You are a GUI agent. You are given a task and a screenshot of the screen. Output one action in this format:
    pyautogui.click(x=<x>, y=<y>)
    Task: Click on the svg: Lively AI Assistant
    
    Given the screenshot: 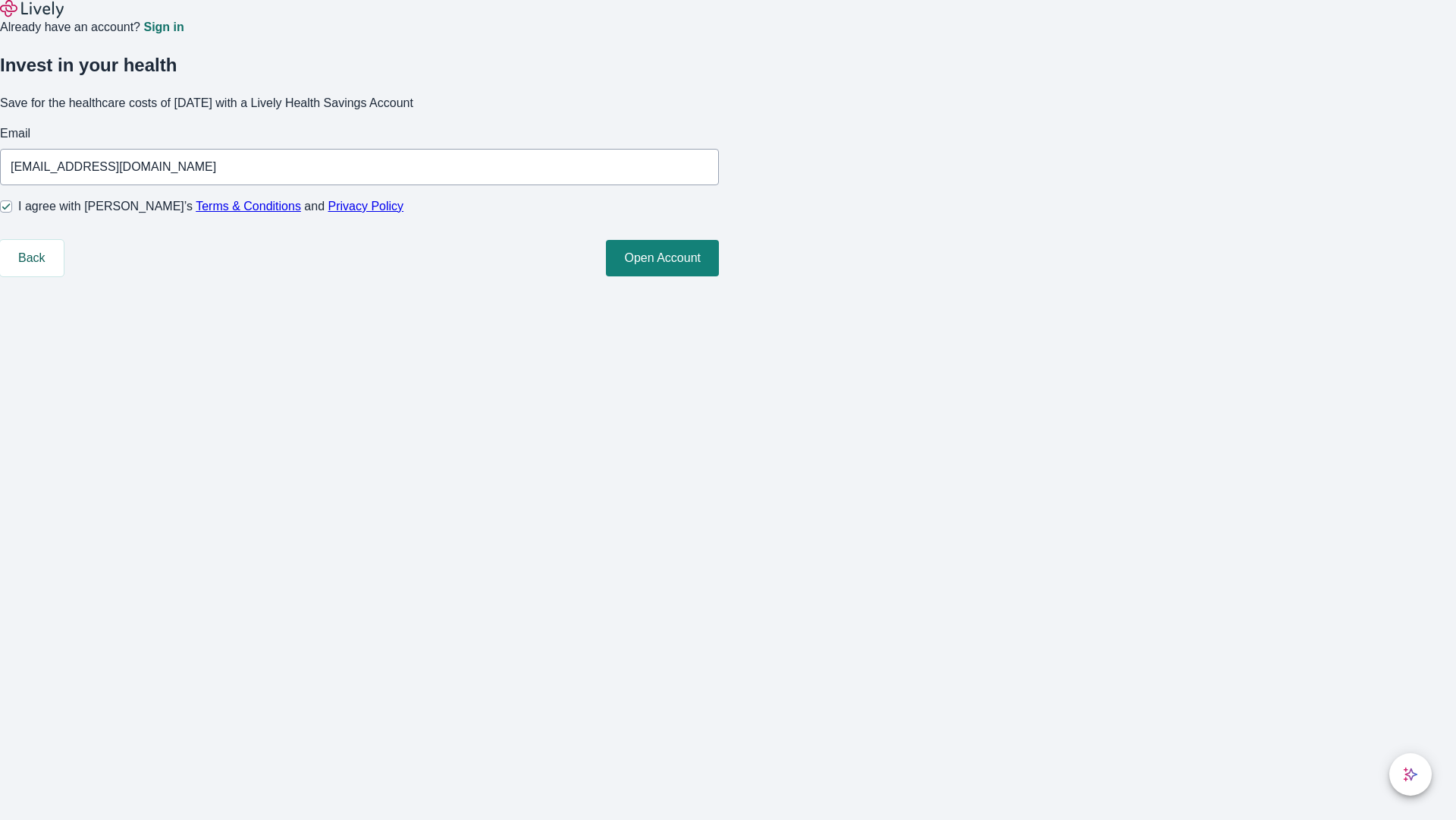 What is the action you would take?
    pyautogui.click(x=1411, y=774)
    